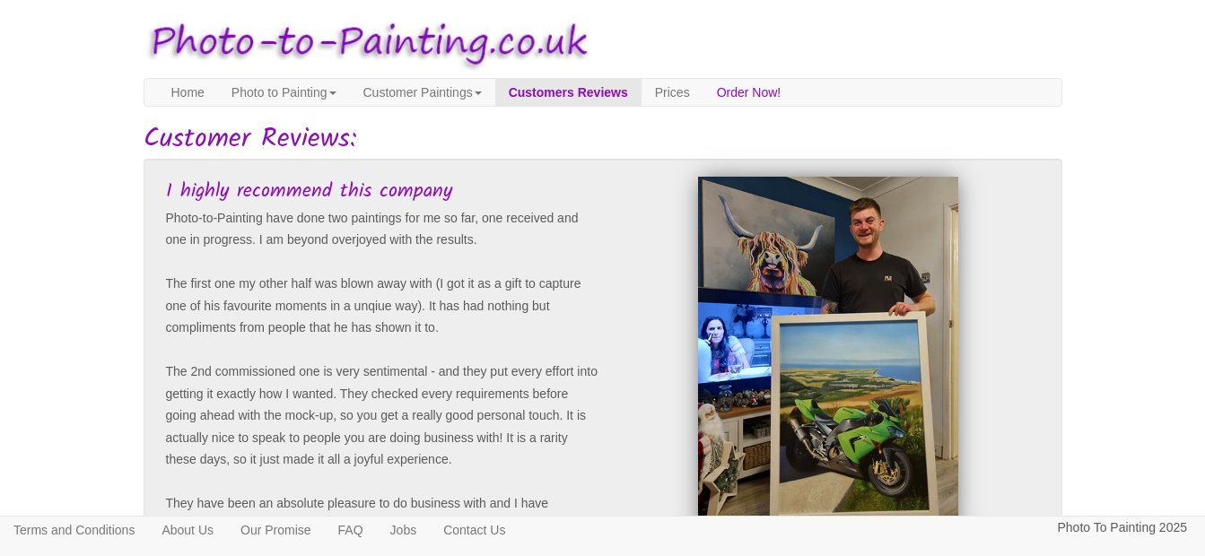  What do you see at coordinates (284, 92) in the screenshot?
I see `a: Photo to Painting` at bounding box center [284, 92].